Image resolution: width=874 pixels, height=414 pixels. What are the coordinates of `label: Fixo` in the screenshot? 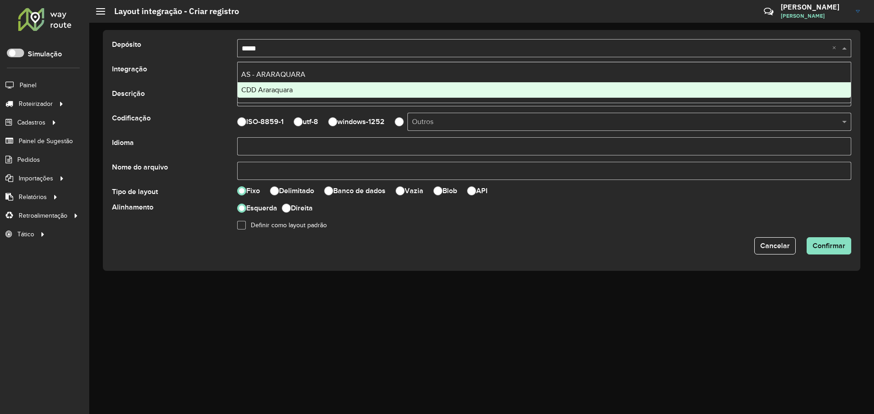 It's located at (253, 191).